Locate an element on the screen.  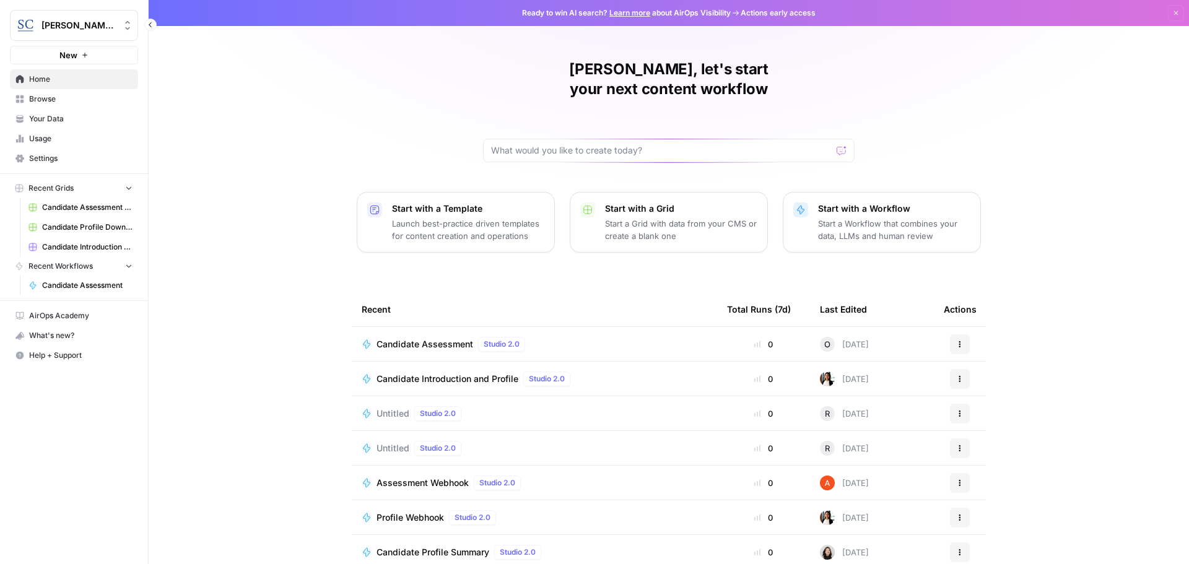
span: Candidate Profile Summary is located at coordinates (433, 552).